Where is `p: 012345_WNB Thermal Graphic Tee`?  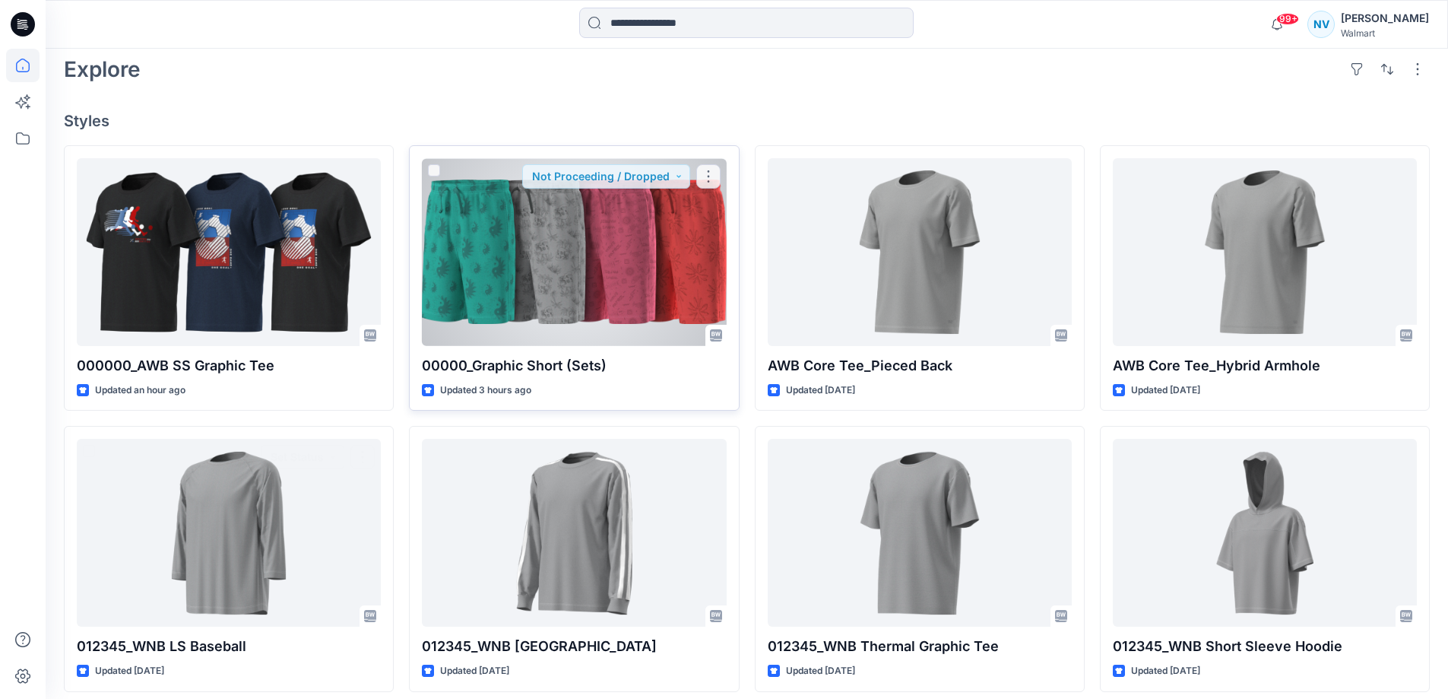
p: 012345_WNB Thermal Graphic Tee is located at coordinates (920, 646).